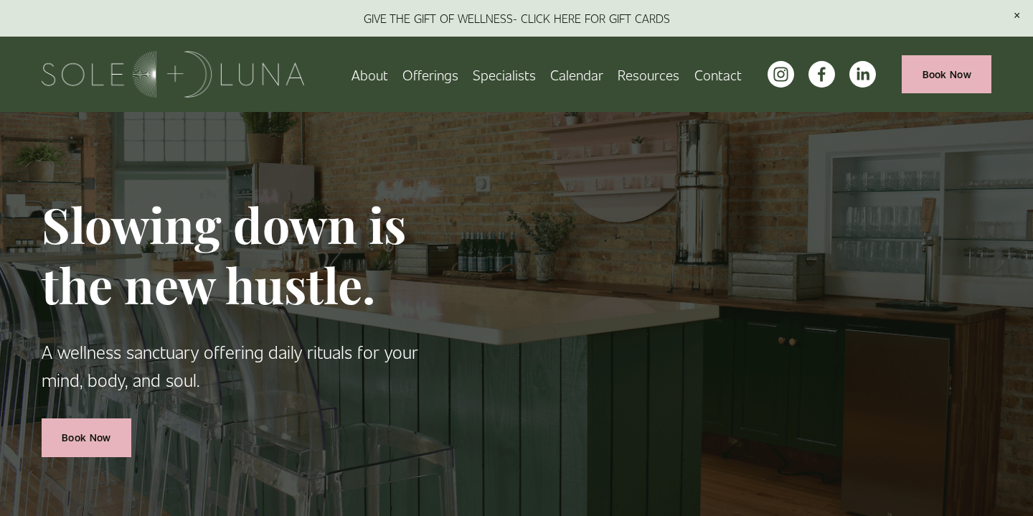 The height and width of the screenshot is (516, 1033). What do you see at coordinates (237, 254) in the screenshot?
I see `h1: Slowing down is the new hustle.` at bounding box center [237, 254].